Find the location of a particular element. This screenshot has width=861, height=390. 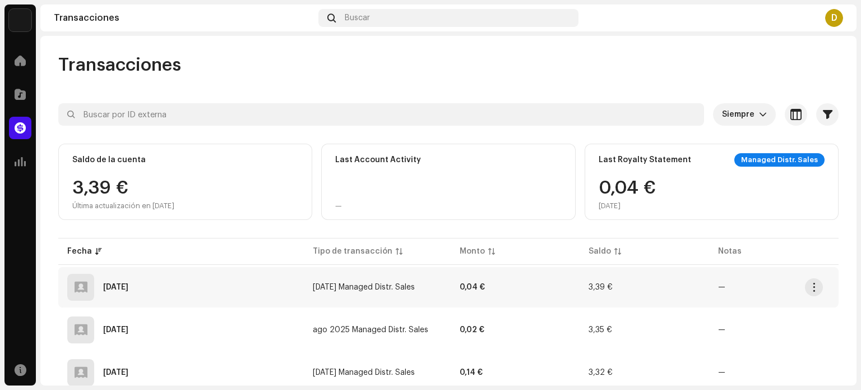

strong: 0,02 € is located at coordinates (472, 330).